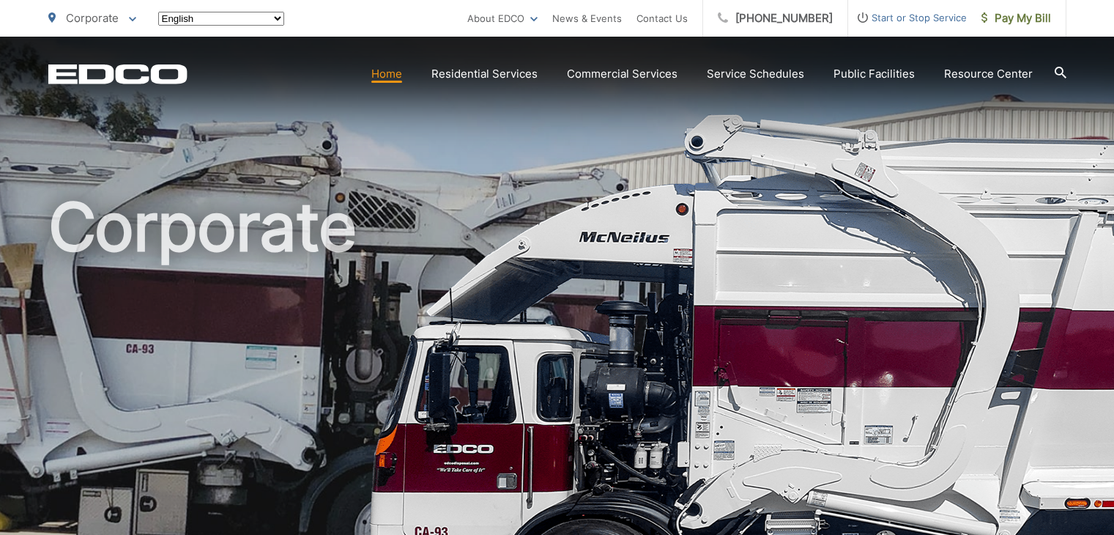 The height and width of the screenshot is (535, 1114). What do you see at coordinates (587, 18) in the screenshot?
I see `a: News & Events` at bounding box center [587, 18].